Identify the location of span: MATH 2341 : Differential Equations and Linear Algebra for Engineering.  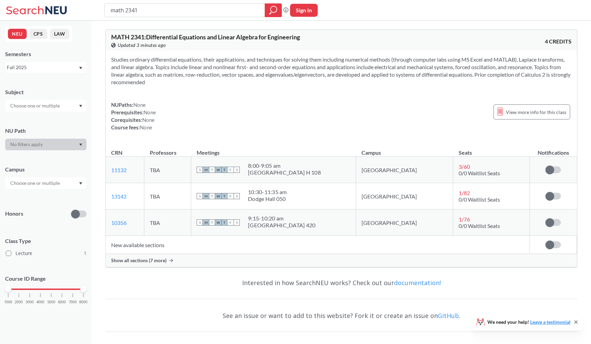
(206, 37).